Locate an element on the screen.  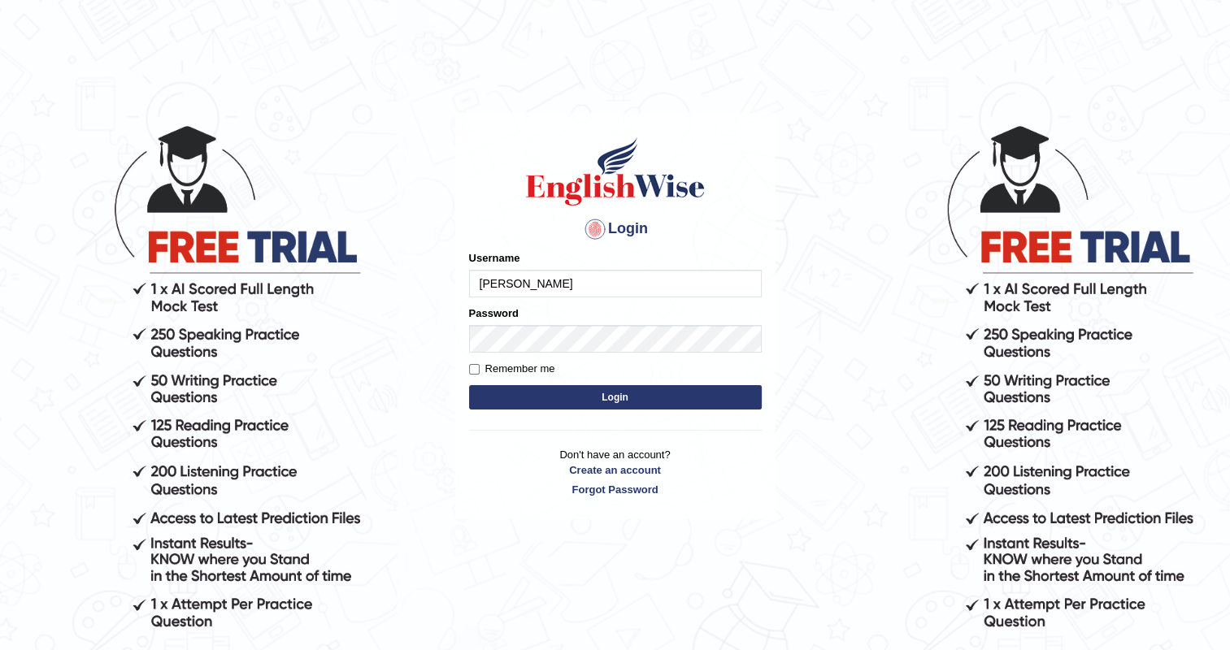
p: Don't have an account? is located at coordinates (615, 472).